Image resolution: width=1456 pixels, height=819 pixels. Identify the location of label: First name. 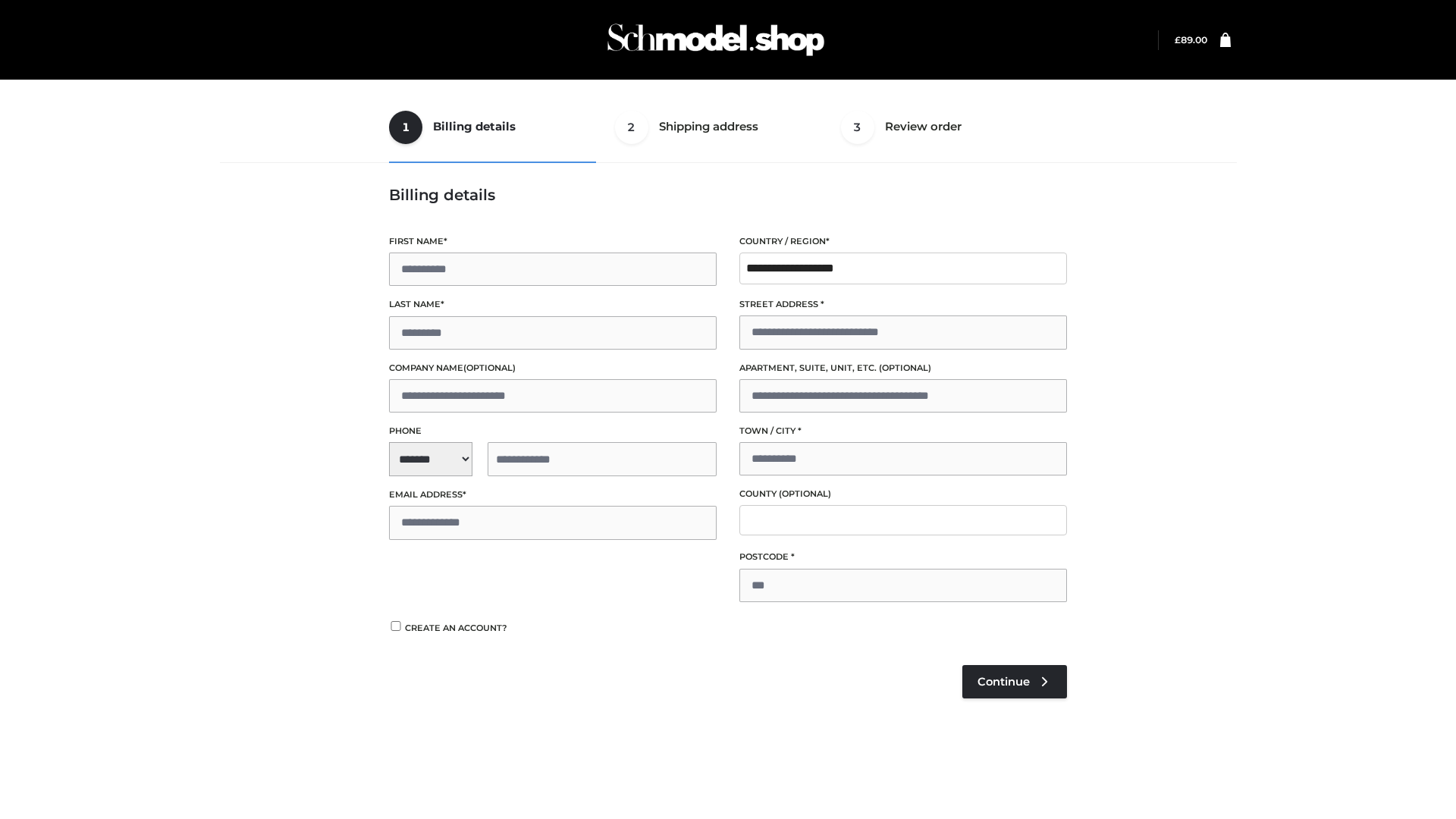
(553, 241).